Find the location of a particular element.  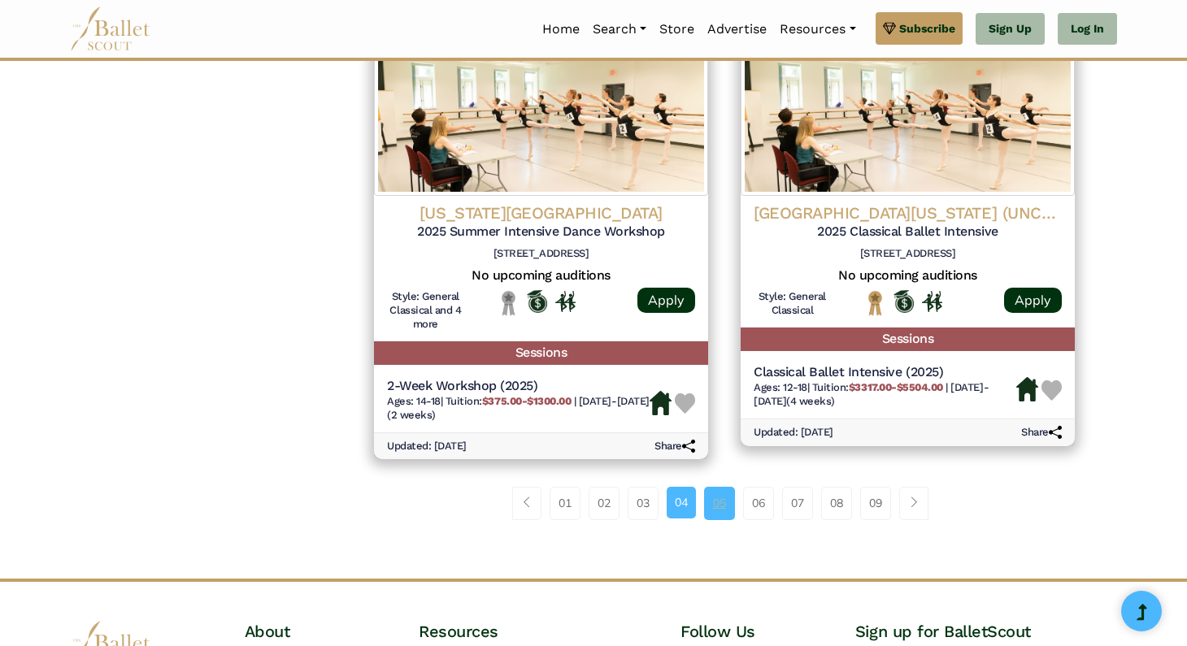

a: 06 is located at coordinates (758, 503).